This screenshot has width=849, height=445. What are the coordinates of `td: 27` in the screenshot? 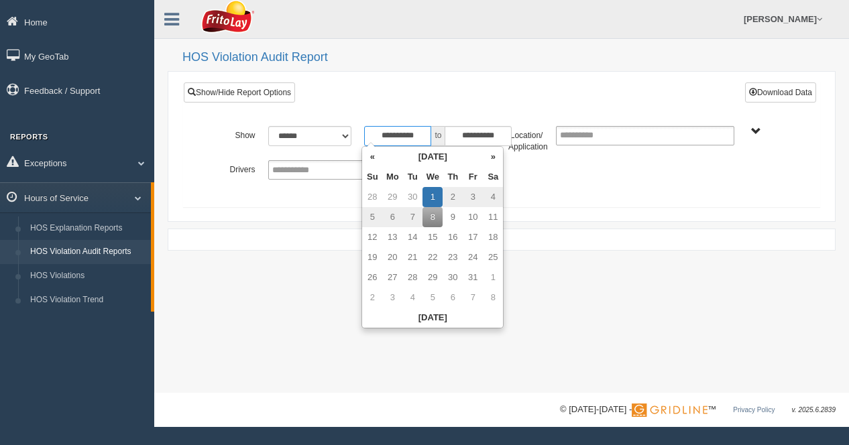 It's located at (392, 278).